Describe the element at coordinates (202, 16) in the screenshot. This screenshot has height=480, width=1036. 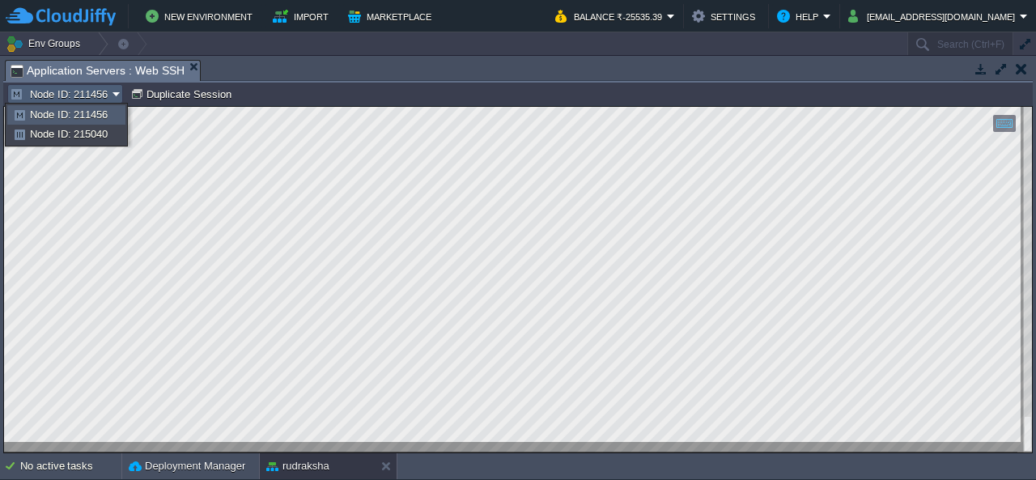
I see `button: New Environment` at that location.